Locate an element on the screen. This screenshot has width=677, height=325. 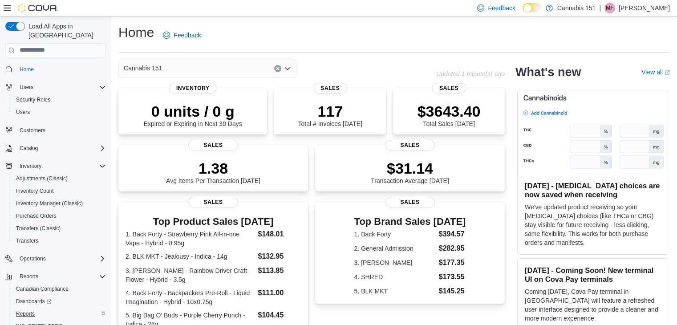
button: Operations is located at coordinates (33, 259).